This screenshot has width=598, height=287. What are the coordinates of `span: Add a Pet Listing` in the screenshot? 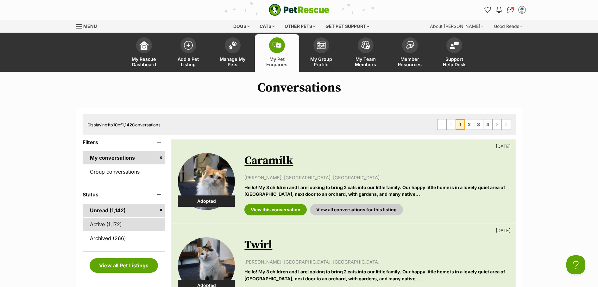 It's located at (188, 62).